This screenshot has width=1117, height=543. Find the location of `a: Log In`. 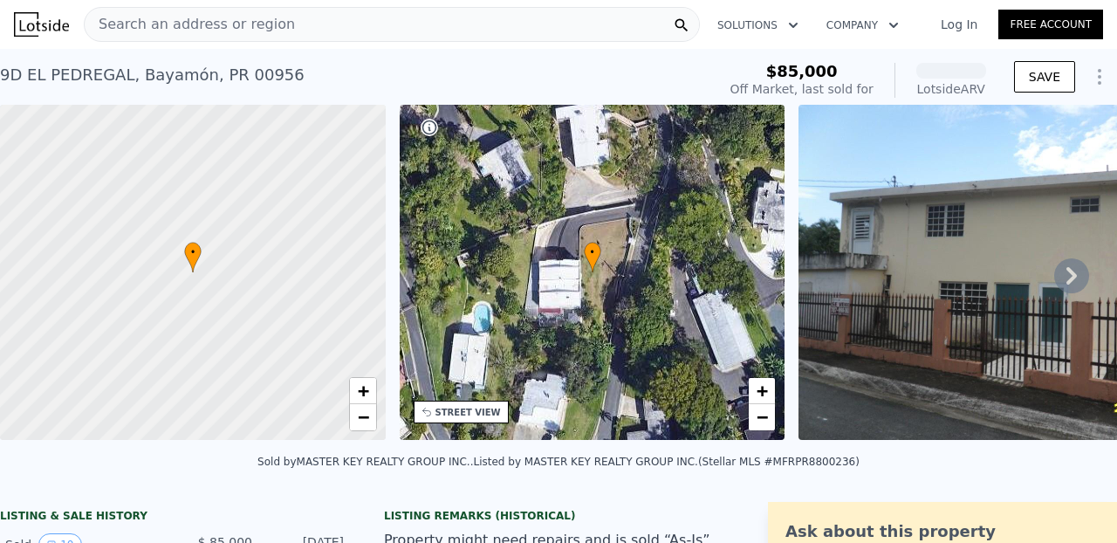

a: Log In is located at coordinates (959, 24).